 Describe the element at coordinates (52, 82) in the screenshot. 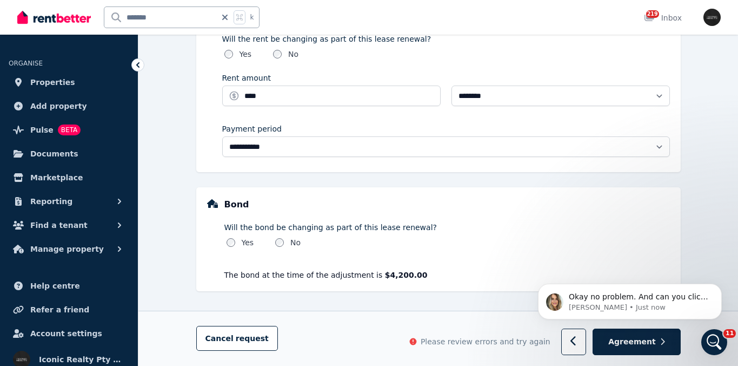

I see `span: Properties` at that location.